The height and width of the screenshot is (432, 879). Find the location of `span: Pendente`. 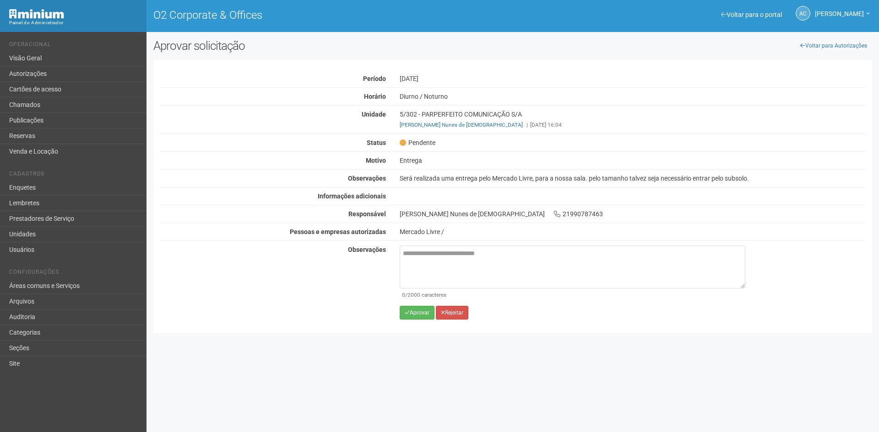

span: Pendente is located at coordinates (417, 143).